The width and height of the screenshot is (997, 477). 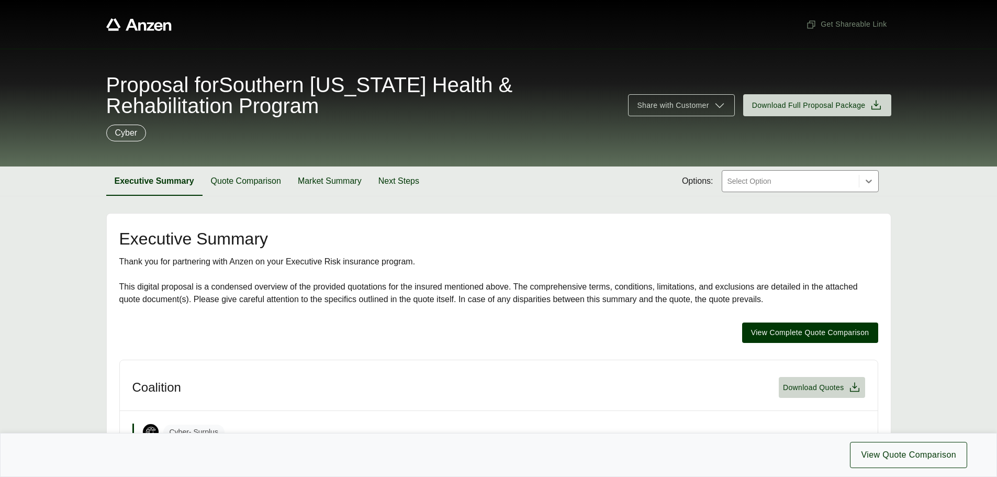 I want to click on button: Executive Summary, so click(x=154, y=181).